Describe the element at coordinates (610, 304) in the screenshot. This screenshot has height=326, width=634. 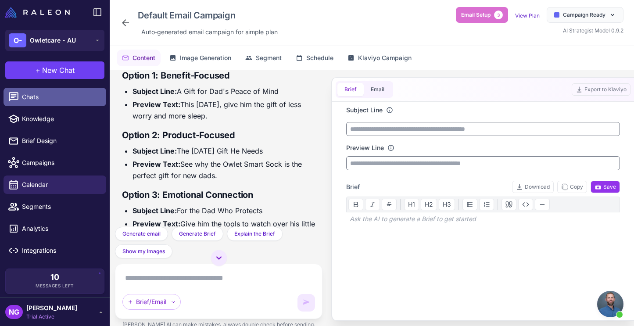
I see `a: Open chat` at that location.